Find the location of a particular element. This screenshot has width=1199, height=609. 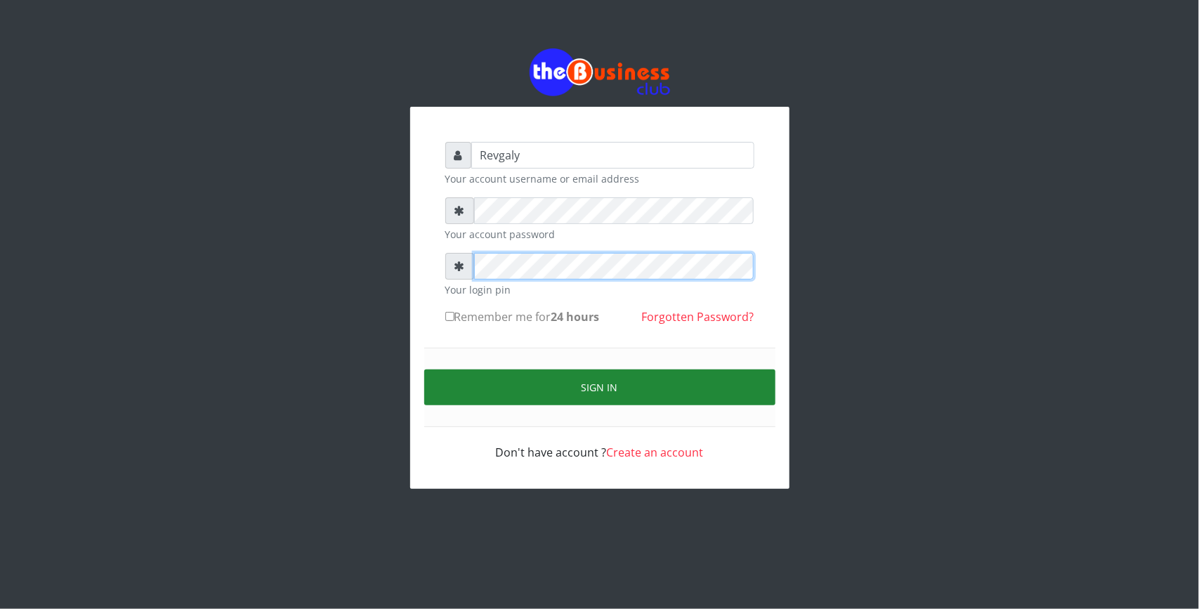

button: Sign in is located at coordinates (600, 387).